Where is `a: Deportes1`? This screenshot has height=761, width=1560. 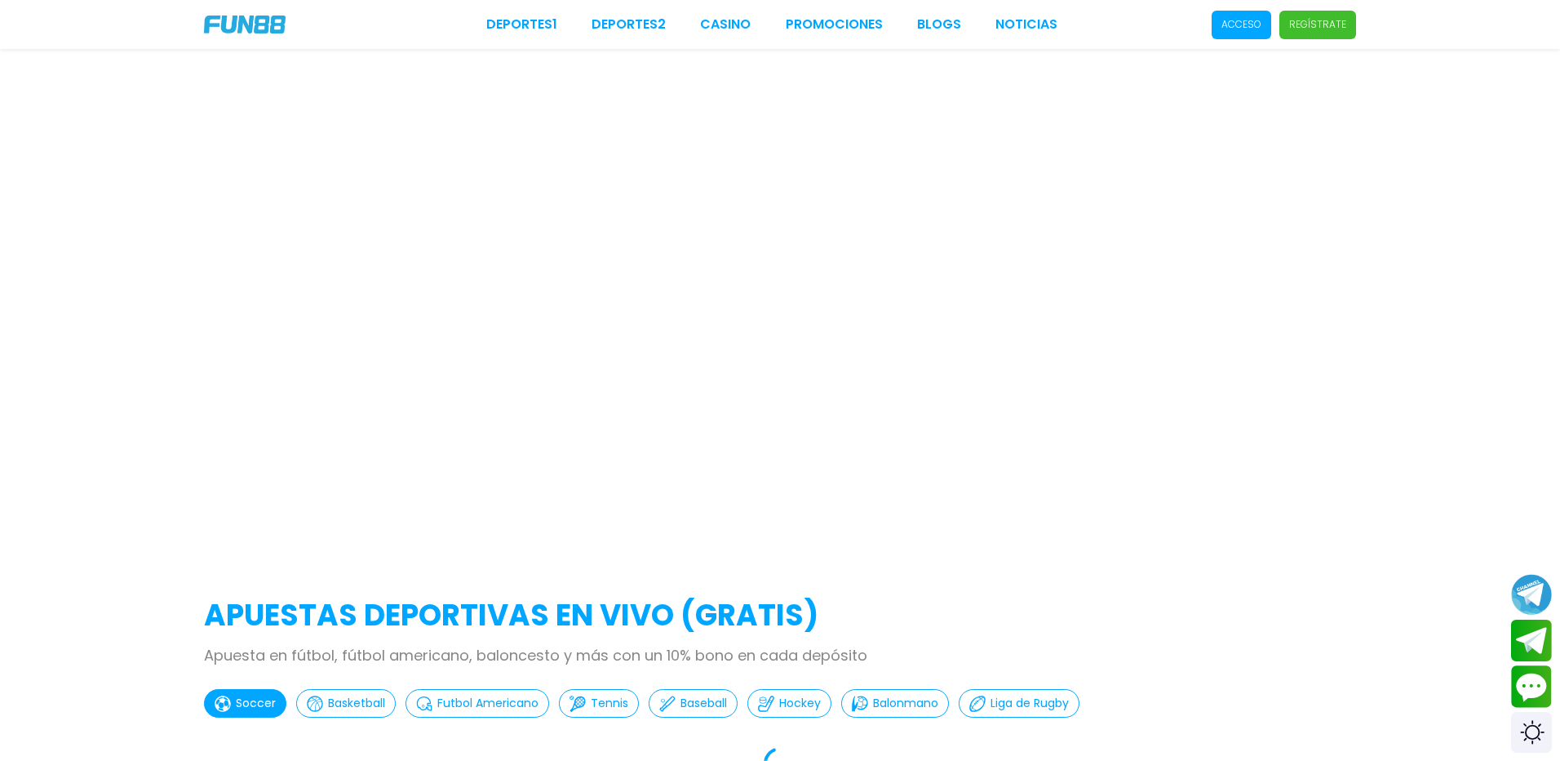 a: Deportes1 is located at coordinates (521, 24).